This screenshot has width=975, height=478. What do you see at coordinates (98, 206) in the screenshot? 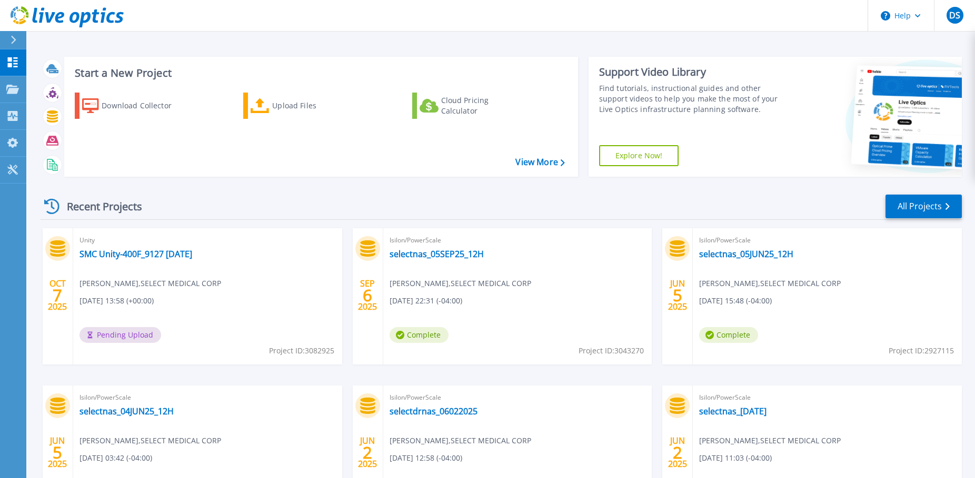
I see `div: Recent Projects` at bounding box center [98, 206].